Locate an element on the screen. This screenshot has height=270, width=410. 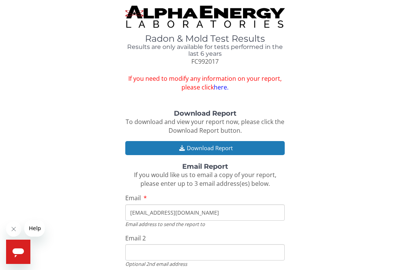
div: Optional 2nd email address is located at coordinates (205, 264).